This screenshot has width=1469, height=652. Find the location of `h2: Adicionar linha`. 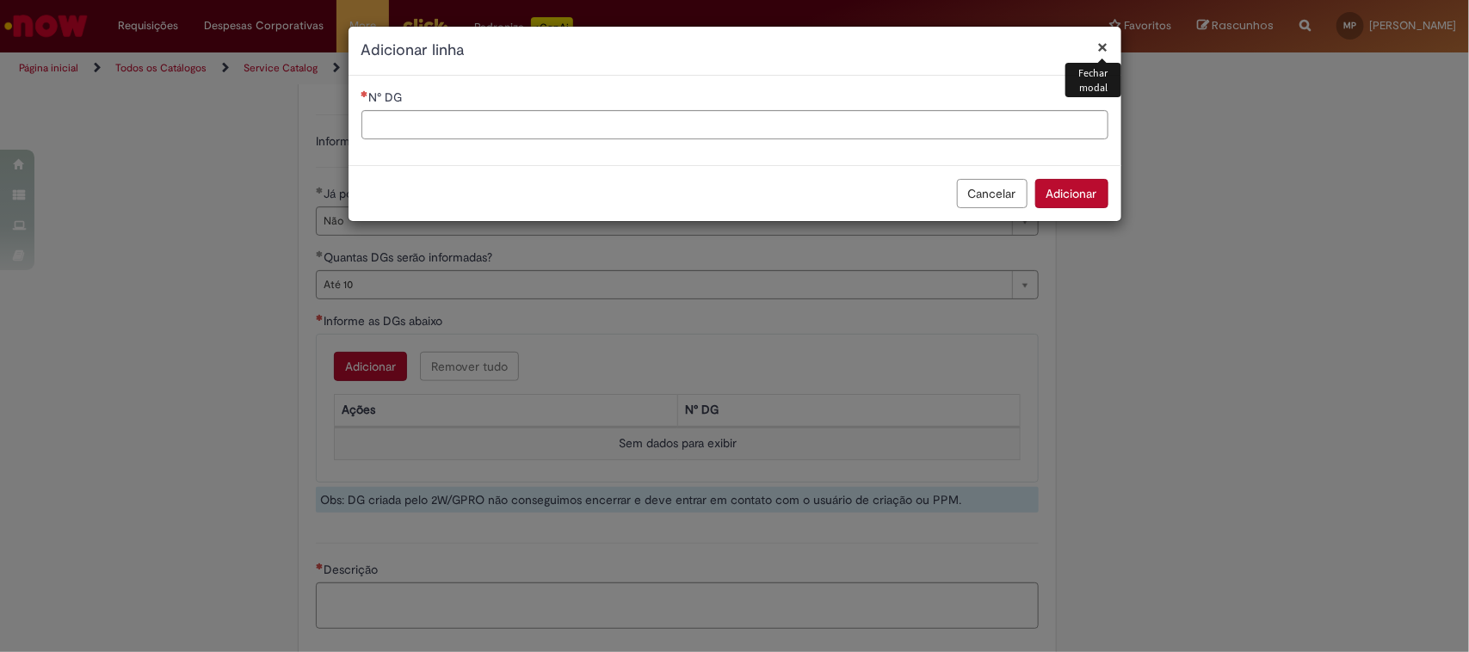

h2: Adicionar linha is located at coordinates (735, 51).